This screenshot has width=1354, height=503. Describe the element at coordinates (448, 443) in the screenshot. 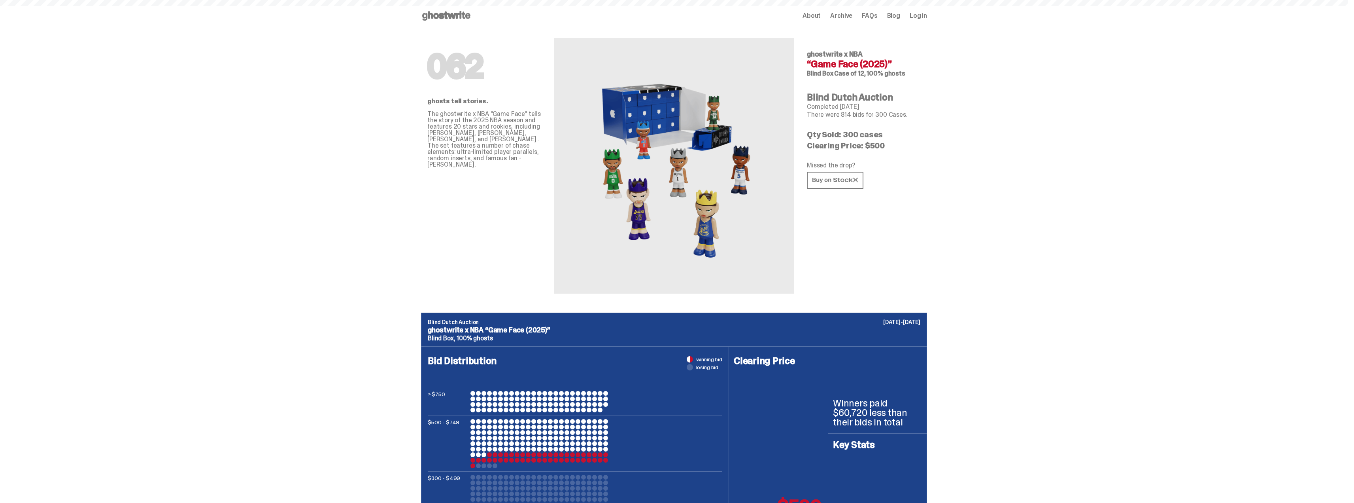

I see `p: $500 - $749` at that location.